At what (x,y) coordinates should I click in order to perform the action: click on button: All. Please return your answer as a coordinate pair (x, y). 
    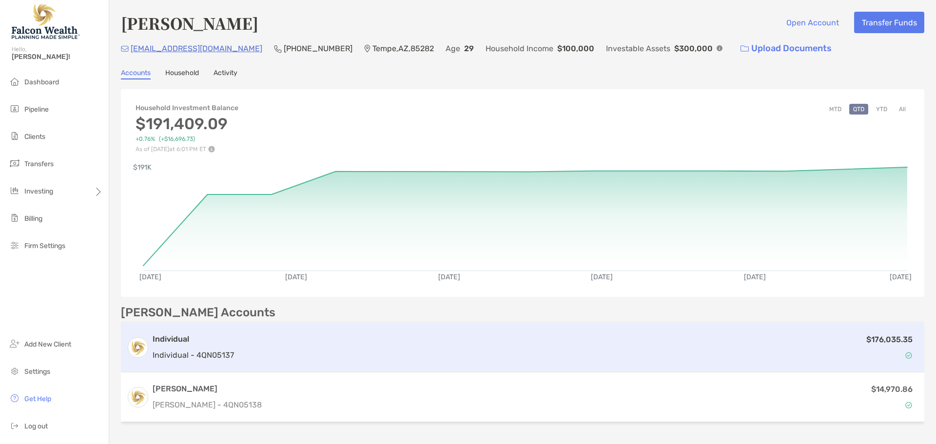
    Looking at the image, I should click on (902, 109).